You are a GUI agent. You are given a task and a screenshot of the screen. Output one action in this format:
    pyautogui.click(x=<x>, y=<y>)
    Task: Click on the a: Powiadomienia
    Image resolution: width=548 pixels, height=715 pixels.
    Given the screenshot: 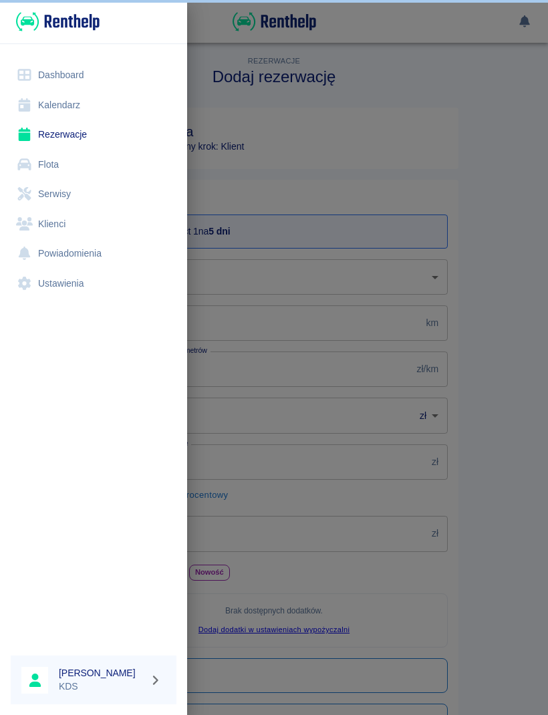 What is the action you would take?
    pyautogui.click(x=94, y=253)
    